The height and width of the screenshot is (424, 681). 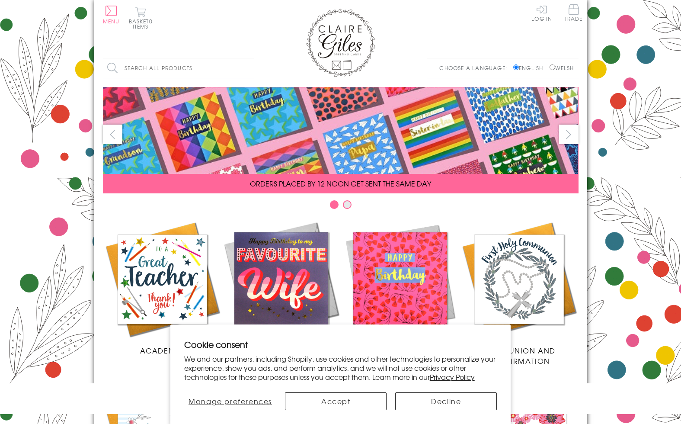 I want to click on a: Trade, so click(x=574, y=13).